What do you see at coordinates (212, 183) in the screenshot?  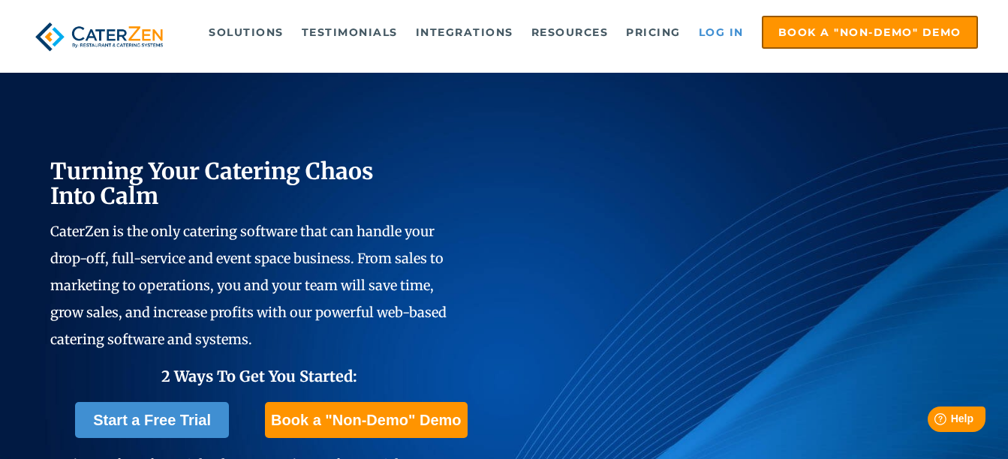 I see `span: Turning Your Catering Chaos Into Calm` at bounding box center [212, 183].